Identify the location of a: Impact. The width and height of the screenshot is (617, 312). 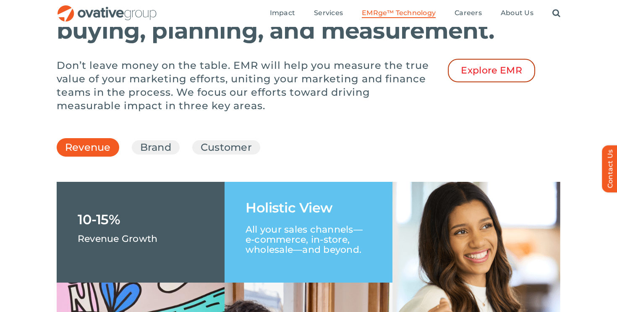
(282, 13).